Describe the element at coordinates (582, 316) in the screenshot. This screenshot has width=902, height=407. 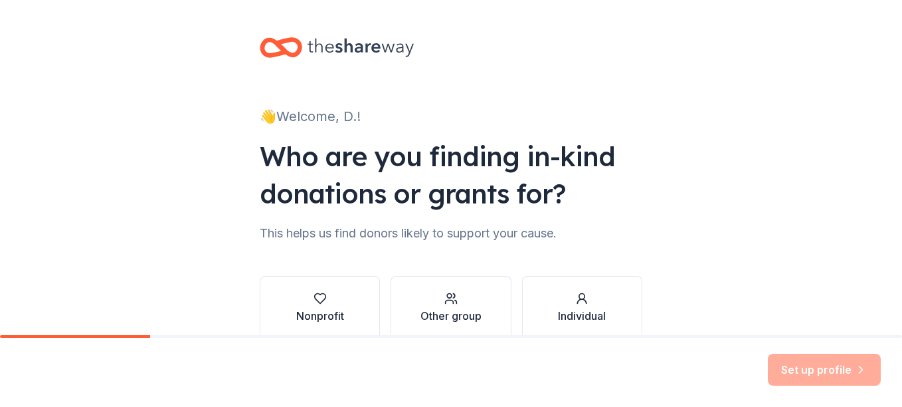
I see `div: Individual` at that location.